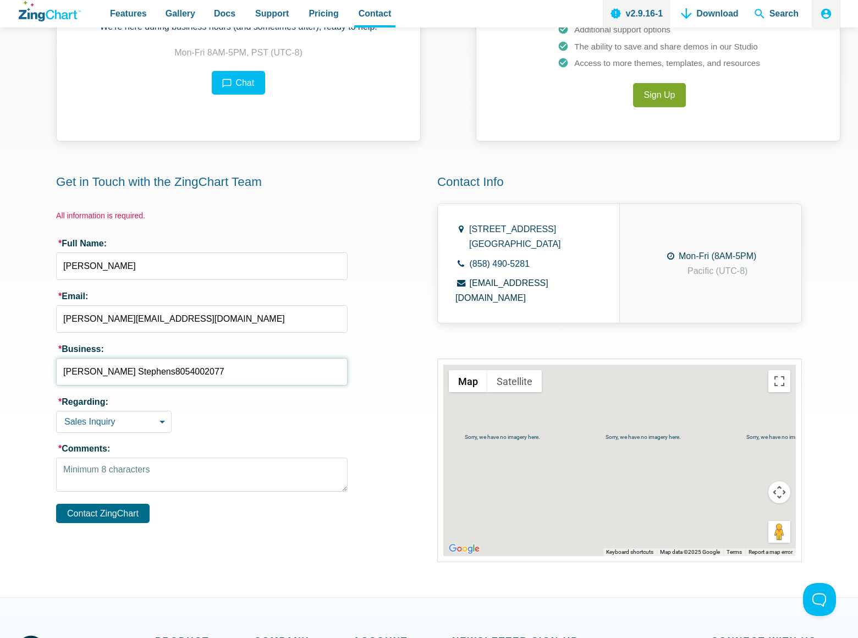 The width and height of the screenshot is (858, 638). I want to click on a: Open this area in Google Maps (opens a new window), so click(464, 549).